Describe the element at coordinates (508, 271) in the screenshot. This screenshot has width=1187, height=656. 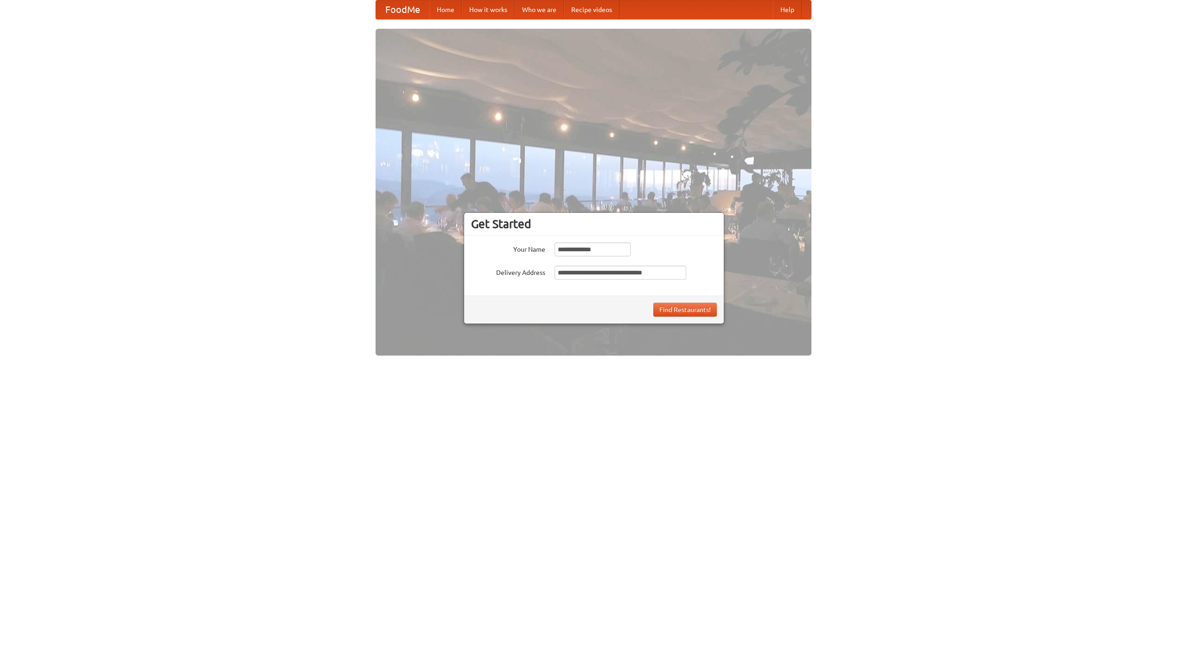
I see `label: Delivery Address` at that location.